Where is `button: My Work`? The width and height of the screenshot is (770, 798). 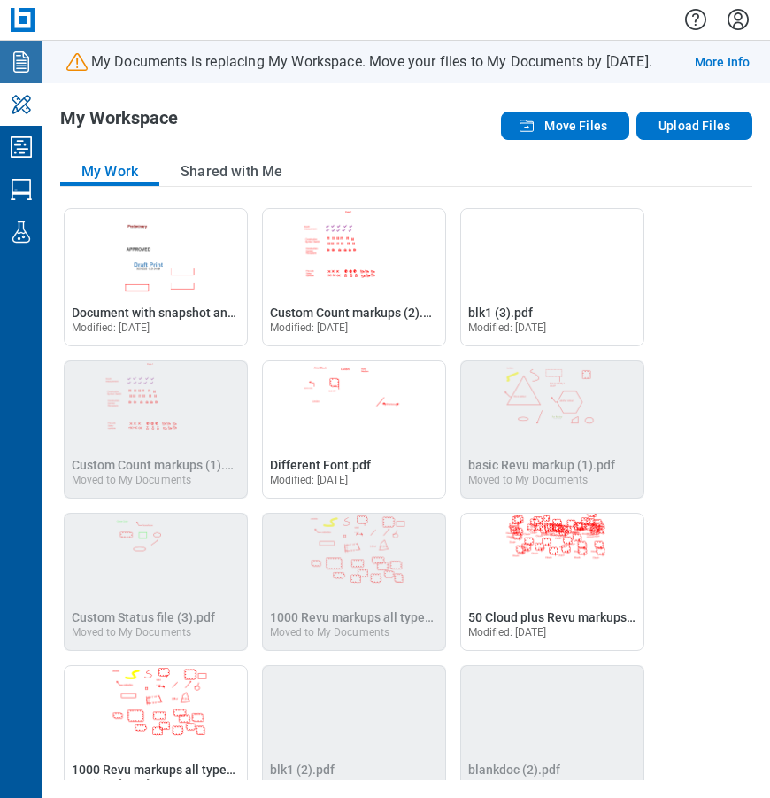 button: My Work is located at coordinates (110, 172).